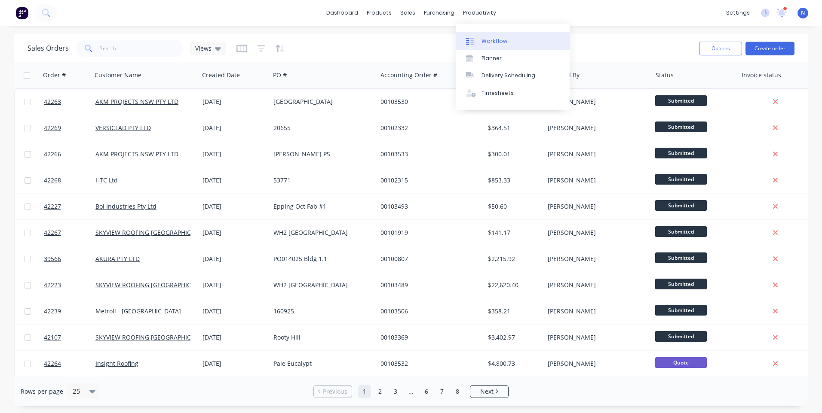 This screenshot has width=822, height=413. Describe the element at coordinates (513, 259) in the screenshot. I see `div: $2,215.92` at that location.